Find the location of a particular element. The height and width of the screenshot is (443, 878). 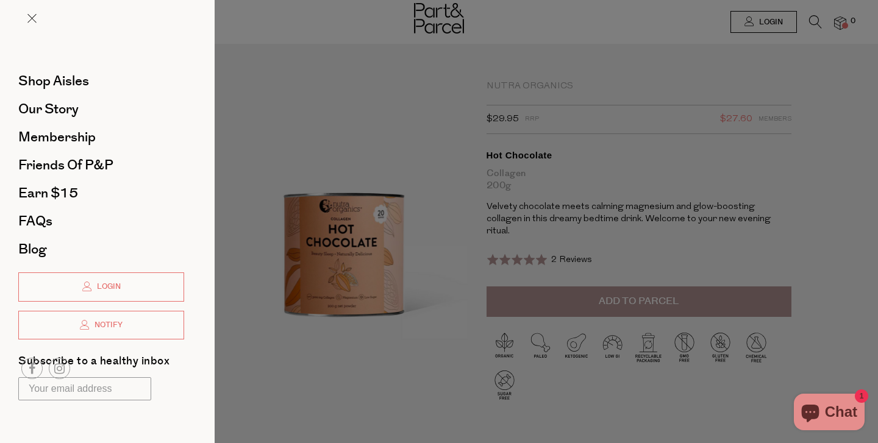

a: Earn $15 is located at coordinates (101, 193).